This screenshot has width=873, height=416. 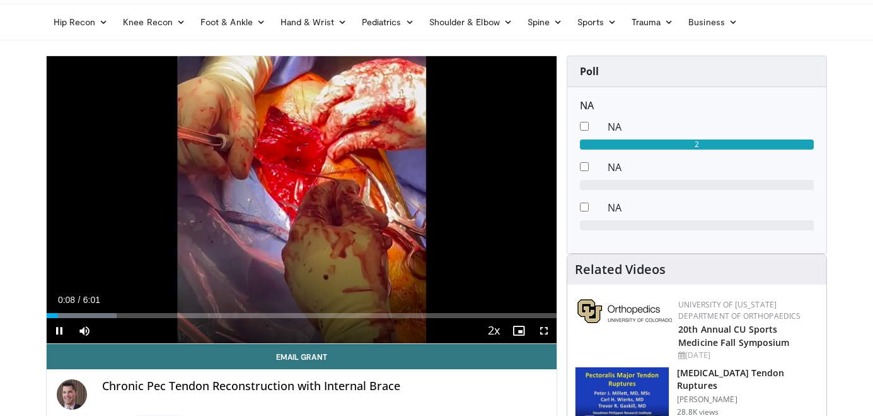 I want to click on button: Fullscreen, so click(x=544, y=330).